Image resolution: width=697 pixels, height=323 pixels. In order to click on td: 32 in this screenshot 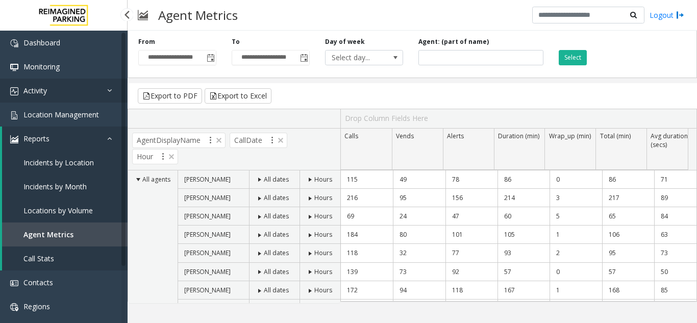, I will do `click(419, 253)`.